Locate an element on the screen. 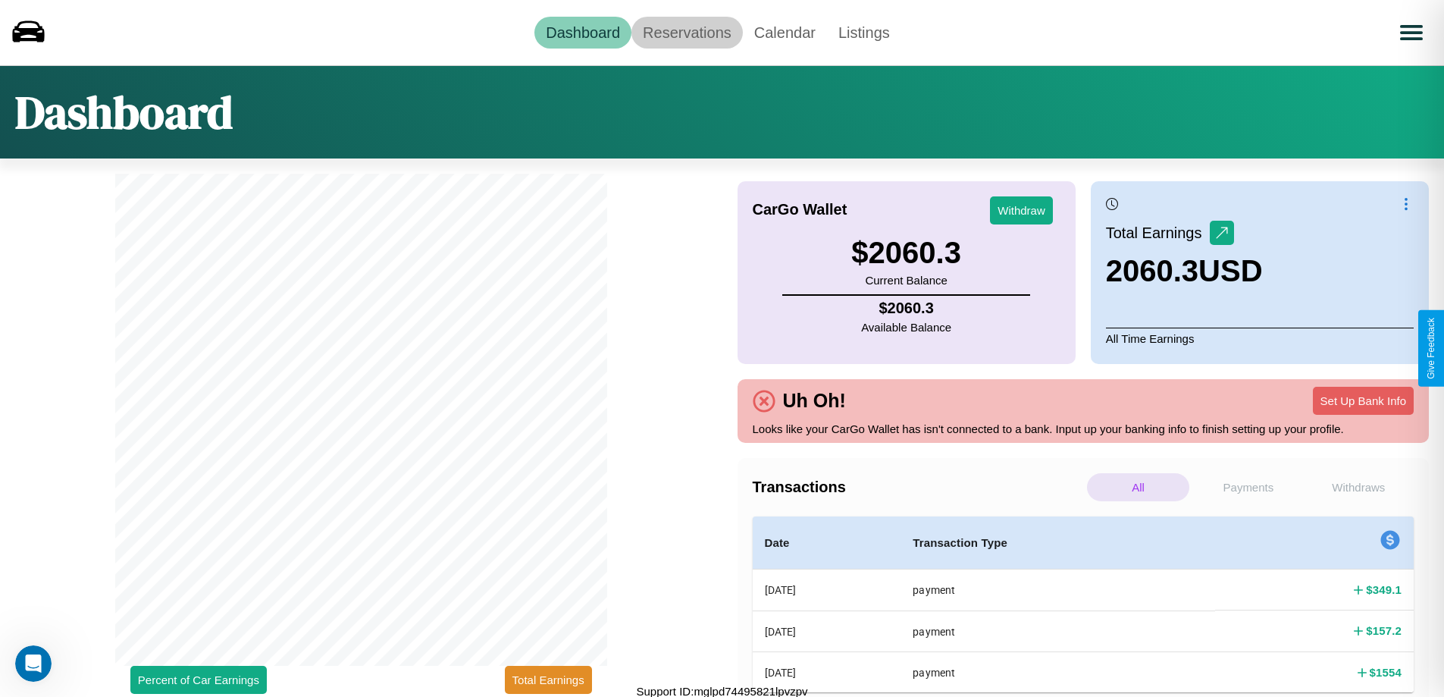 This screenshot has width=1444, height=697. div: Give Feedback is located at coordinates (1431, 348).